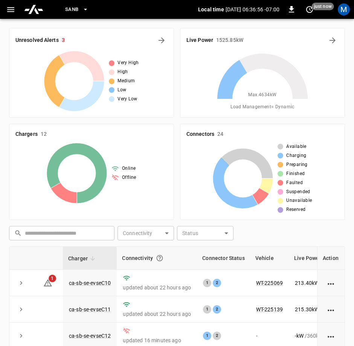 This screenshot has height=346, width=354. Describe the element at coordinates (123, 72) in the screenshot. I see `span: High` at that location.